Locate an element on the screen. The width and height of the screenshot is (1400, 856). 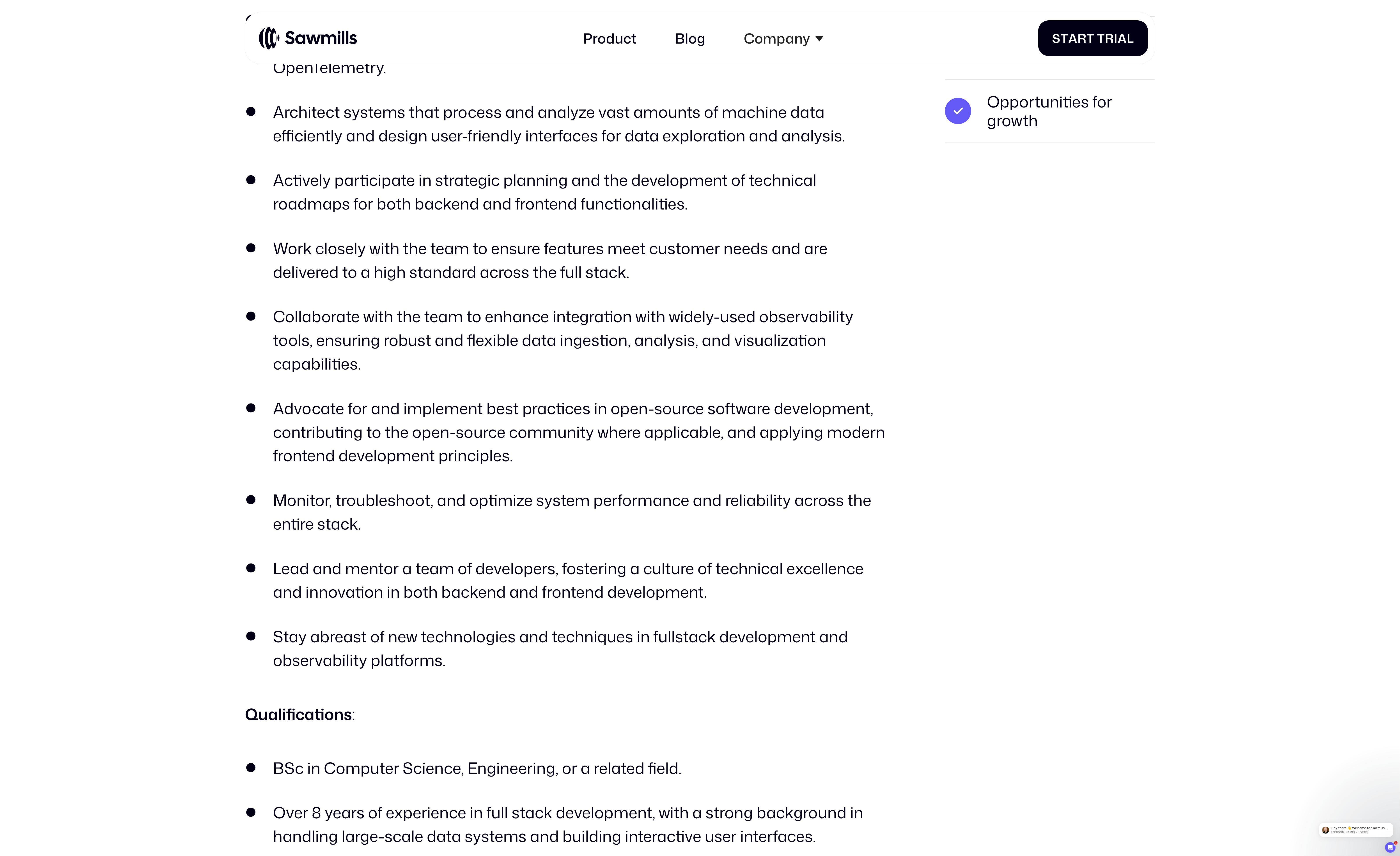
span: T is located at coordinates (1101, 38).